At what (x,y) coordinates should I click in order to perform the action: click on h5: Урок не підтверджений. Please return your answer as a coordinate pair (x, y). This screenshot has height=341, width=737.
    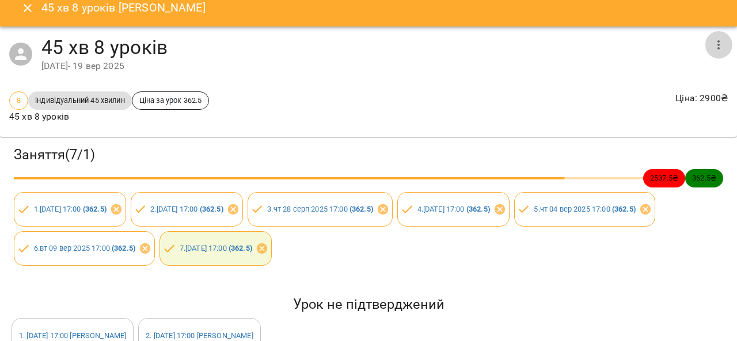
    Looking at the image, I should click on (369, 305).